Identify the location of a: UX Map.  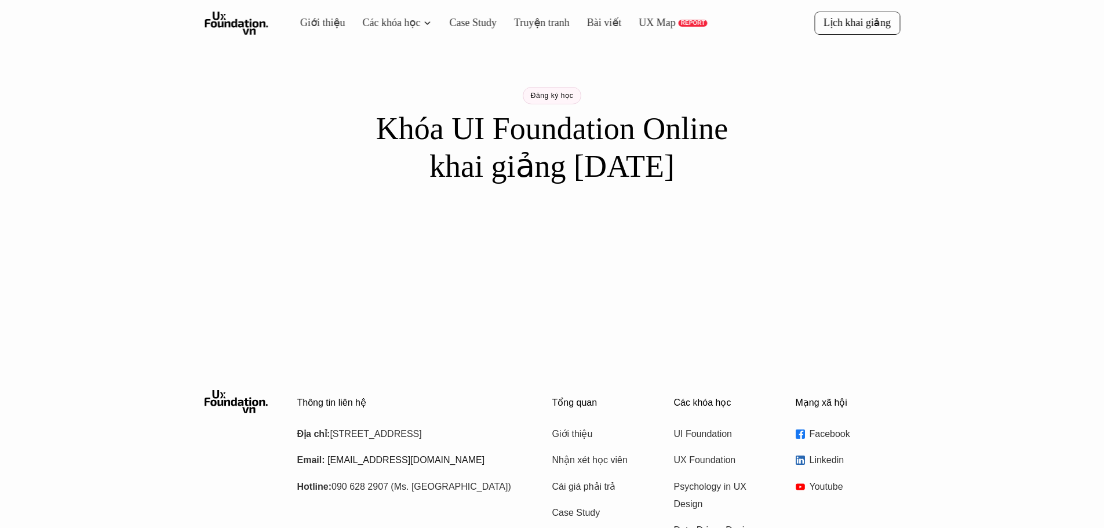
(657, 23).